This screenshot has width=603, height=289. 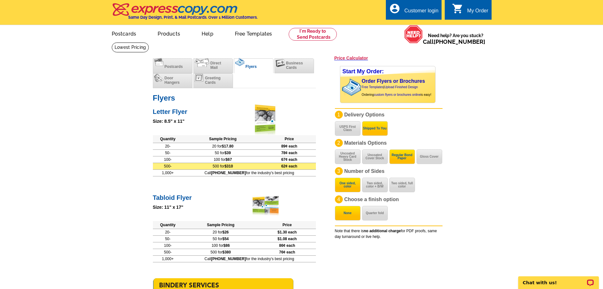 I want to click on img: help, so click(x=414, y=34).